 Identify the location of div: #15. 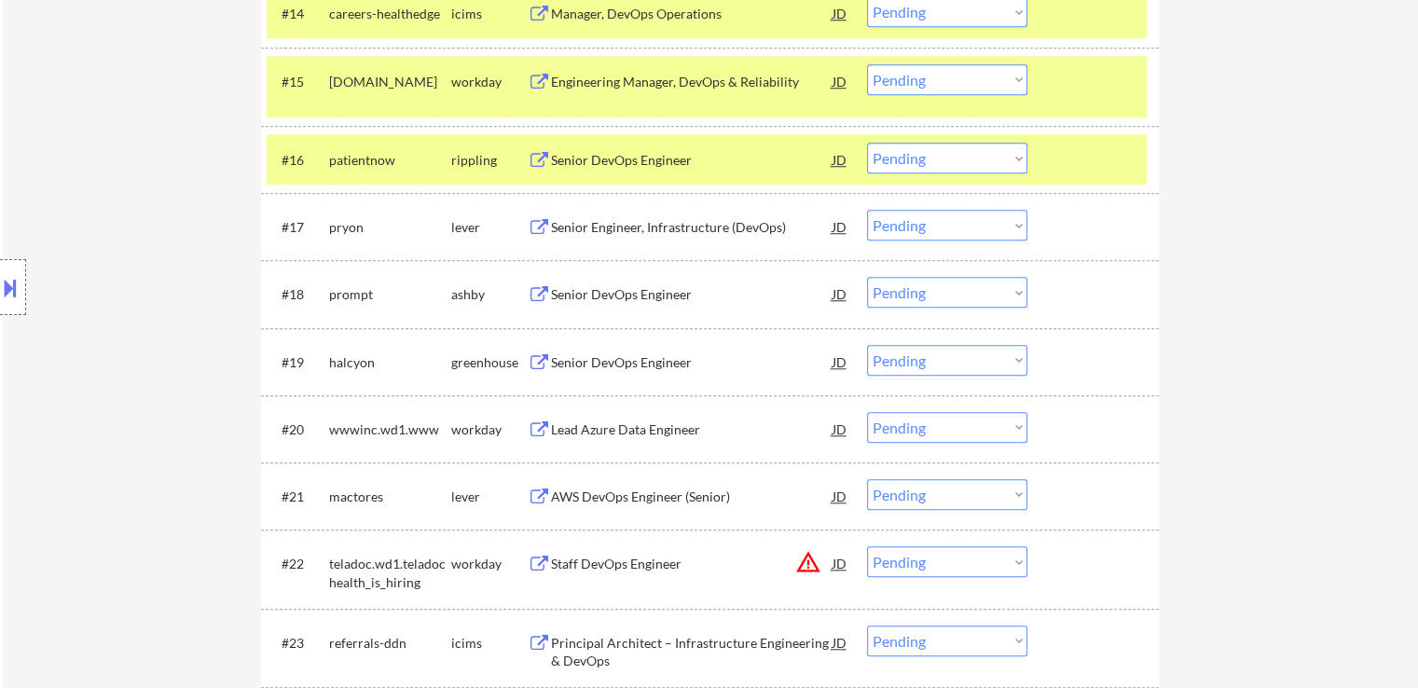
(297, 82).